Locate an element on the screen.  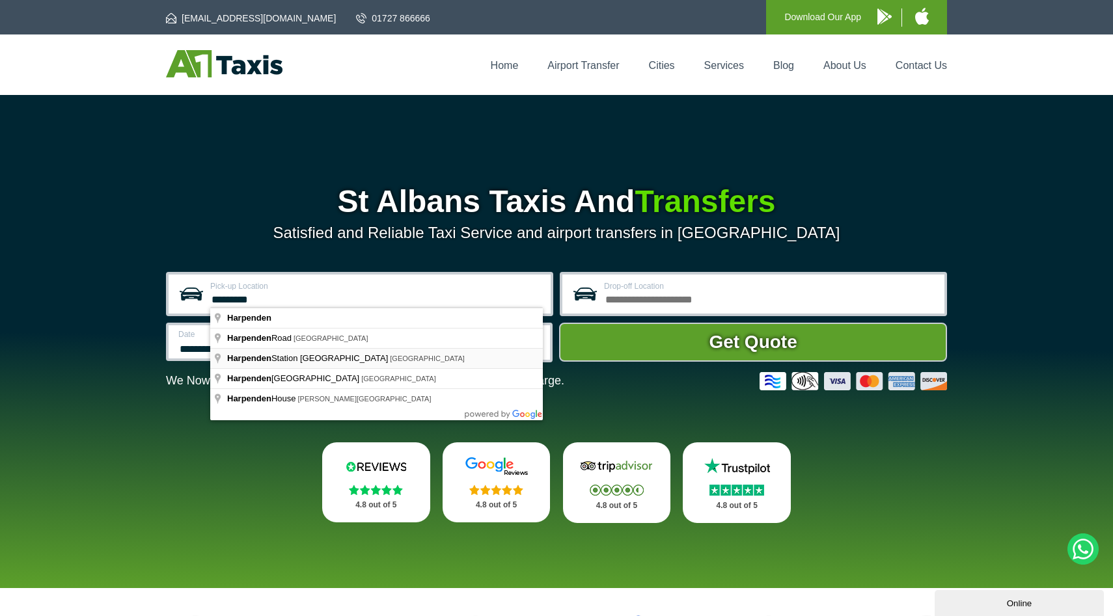
button: Get Quote is located at coordinates (753, 342).